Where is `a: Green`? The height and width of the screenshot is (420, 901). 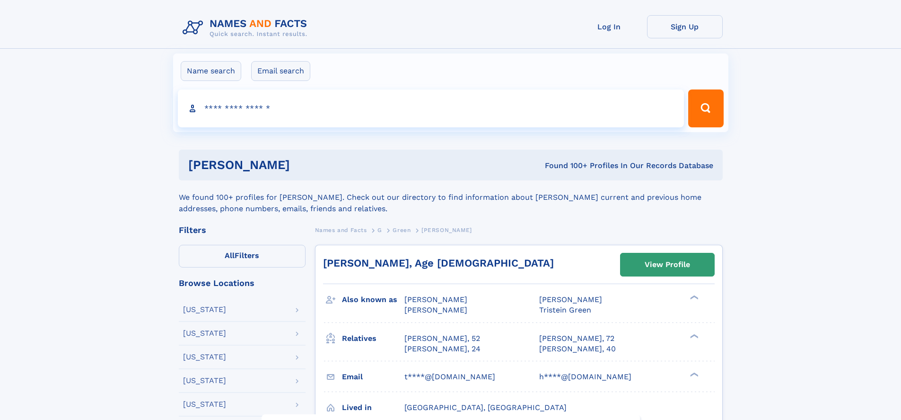
a: Green is located at coordinates (402, 229).